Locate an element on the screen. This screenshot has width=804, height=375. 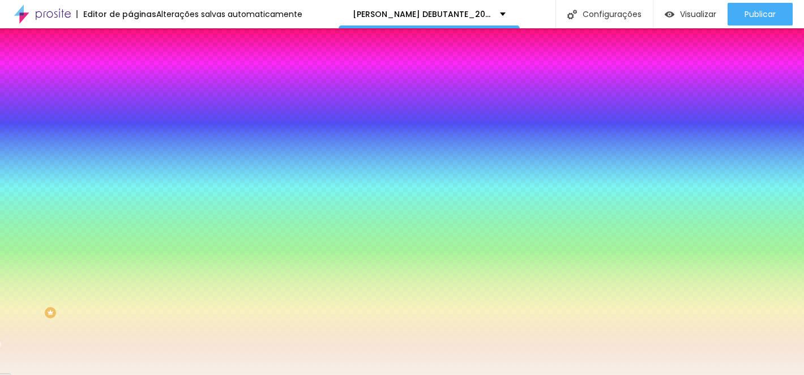
button: Visualizar is located at coordinates (690, 14).